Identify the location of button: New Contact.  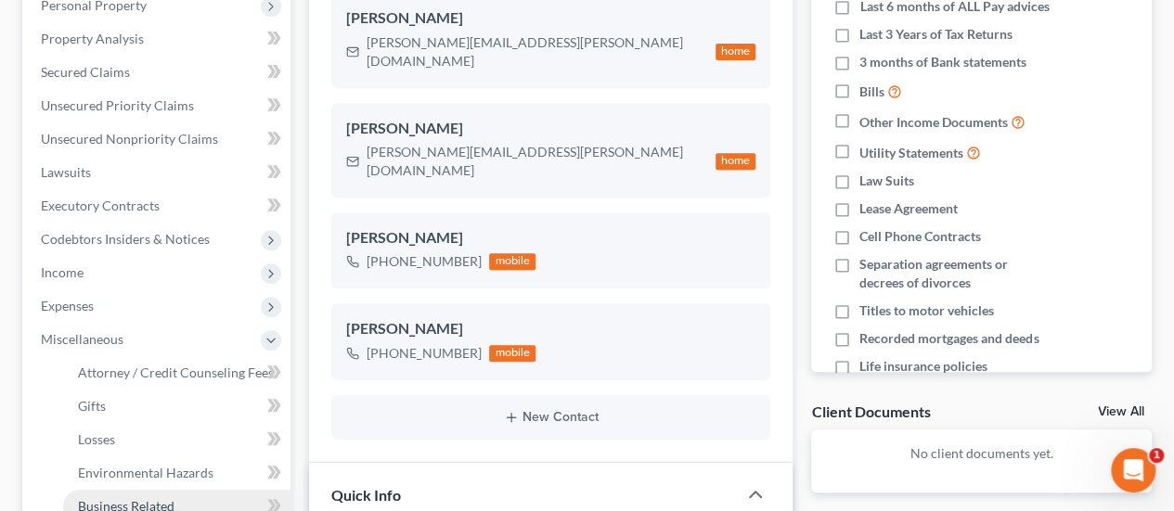
(550, 418).